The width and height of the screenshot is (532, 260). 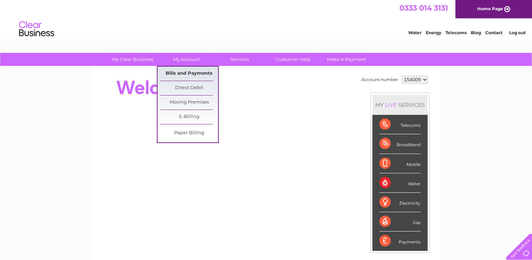 I want to click on div: Telecoms, so click(x=400, y=124).